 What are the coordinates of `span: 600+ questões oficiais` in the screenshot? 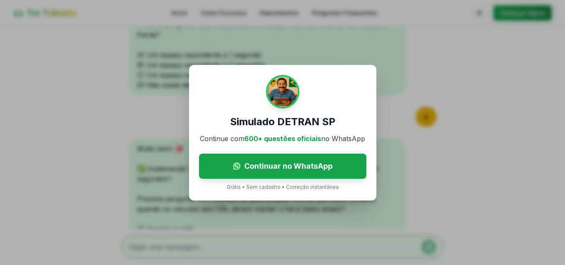 It's located at (283, 138).